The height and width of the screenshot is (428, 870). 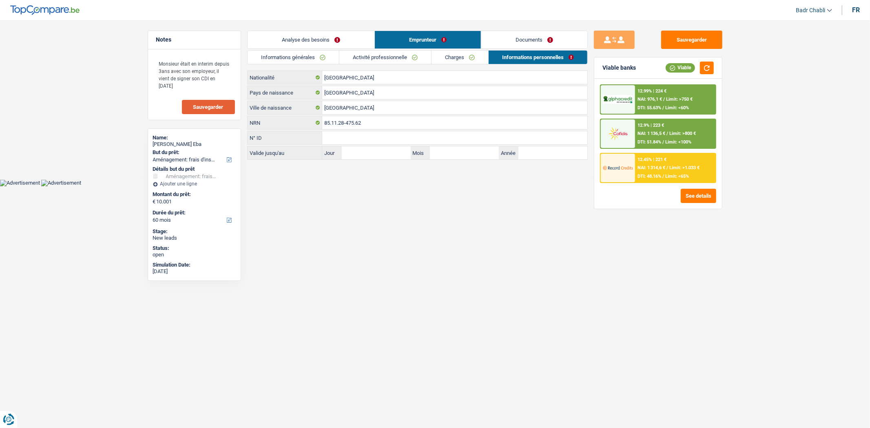 I want to click on img: Cofidis, so click(x=618, y=133).